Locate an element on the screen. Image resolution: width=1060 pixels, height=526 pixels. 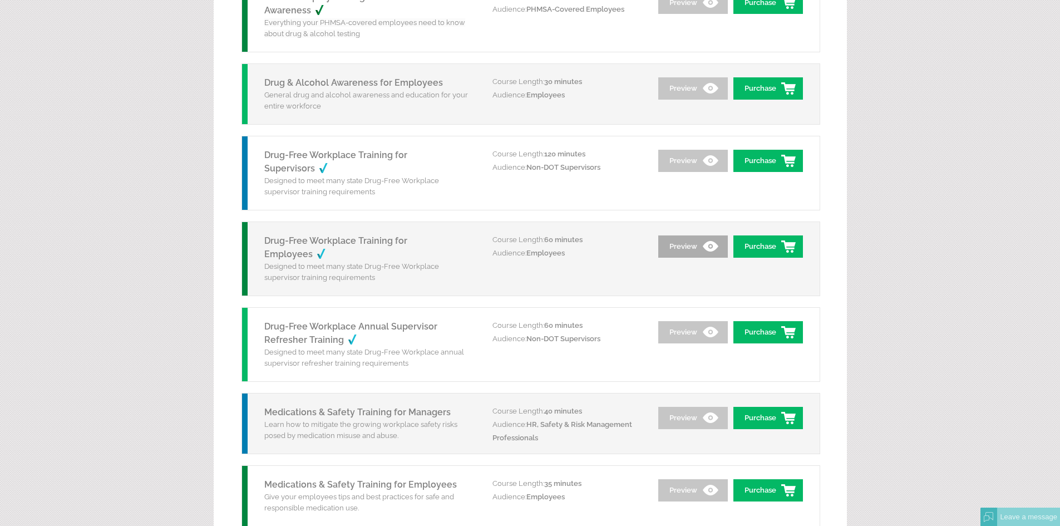
span: 40 minutes is located at coordinates (563, 411).